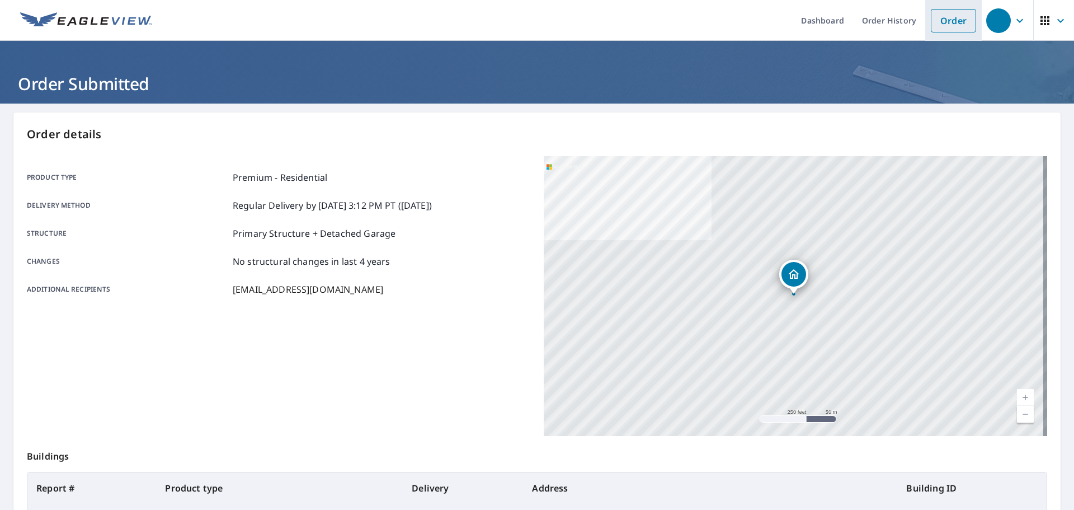 This screenshot has height=510, width=1074. Describe the element at coordinates (86, 21) in the screenshot. I see `img: EV Logo` at that location.